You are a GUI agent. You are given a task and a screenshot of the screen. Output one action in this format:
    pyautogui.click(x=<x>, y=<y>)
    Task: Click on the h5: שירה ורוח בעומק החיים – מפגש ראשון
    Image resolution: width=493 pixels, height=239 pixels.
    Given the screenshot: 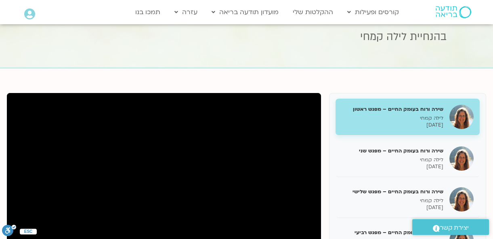 What is the action you would take?
    pyautogui.click(x=393, y=109)
    